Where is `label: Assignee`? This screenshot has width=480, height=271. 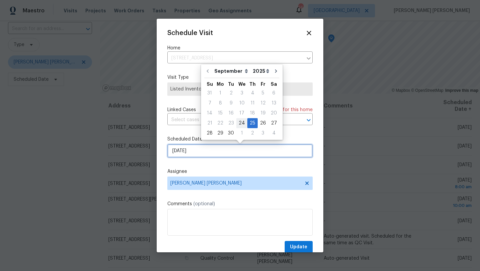
label: Assignee is located at coordinates (240, 171).